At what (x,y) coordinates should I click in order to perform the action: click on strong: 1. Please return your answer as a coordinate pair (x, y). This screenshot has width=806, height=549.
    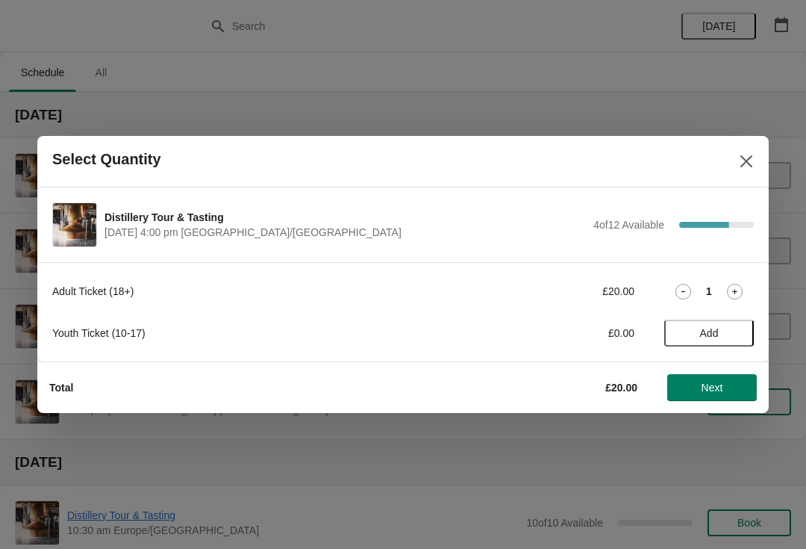
    Looking at the image, I should click on (709, 291).